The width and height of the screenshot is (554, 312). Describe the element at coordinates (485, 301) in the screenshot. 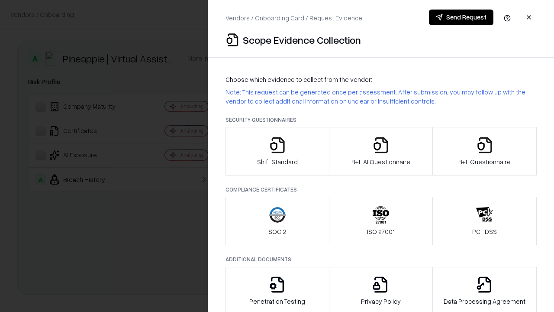

I see `p: Data Processing Agreement` at that location.